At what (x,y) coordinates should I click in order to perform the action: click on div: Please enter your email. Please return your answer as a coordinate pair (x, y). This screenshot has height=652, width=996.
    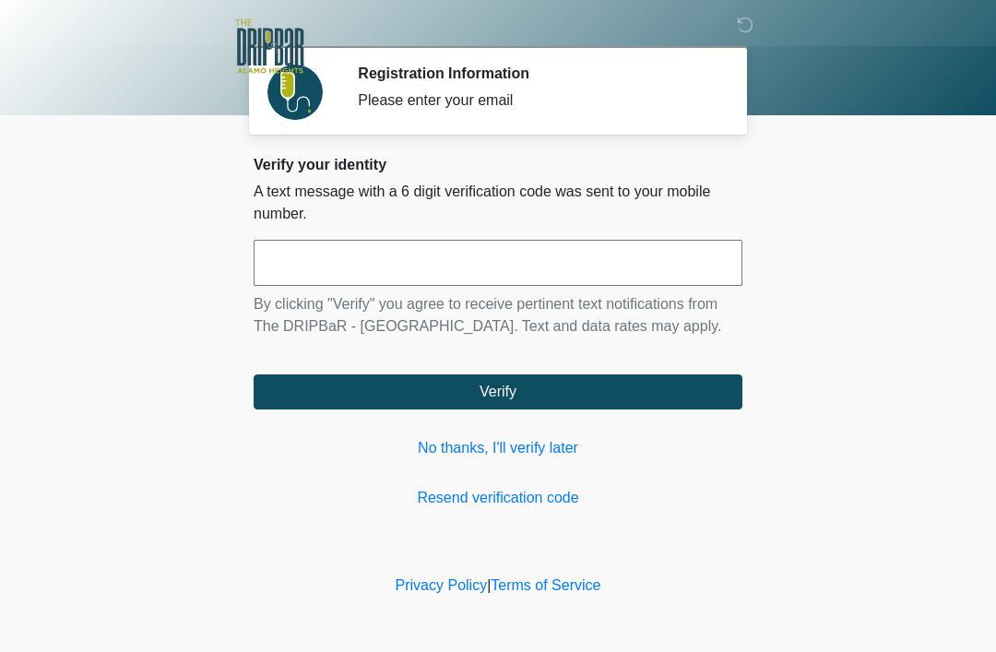
    Looking at the image, I should click on (536, 101).